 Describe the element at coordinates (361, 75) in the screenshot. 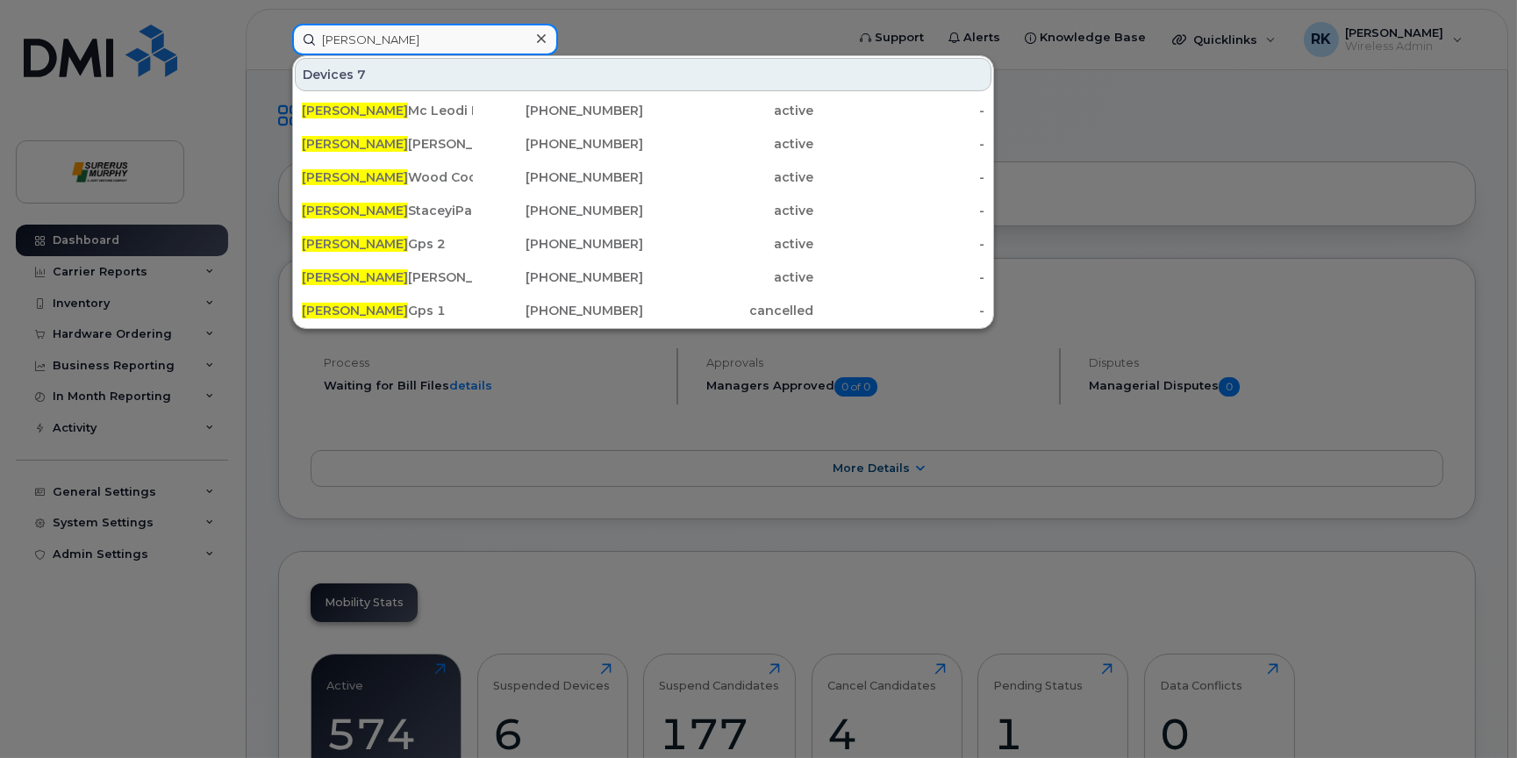

I see `span: 7` at that location.